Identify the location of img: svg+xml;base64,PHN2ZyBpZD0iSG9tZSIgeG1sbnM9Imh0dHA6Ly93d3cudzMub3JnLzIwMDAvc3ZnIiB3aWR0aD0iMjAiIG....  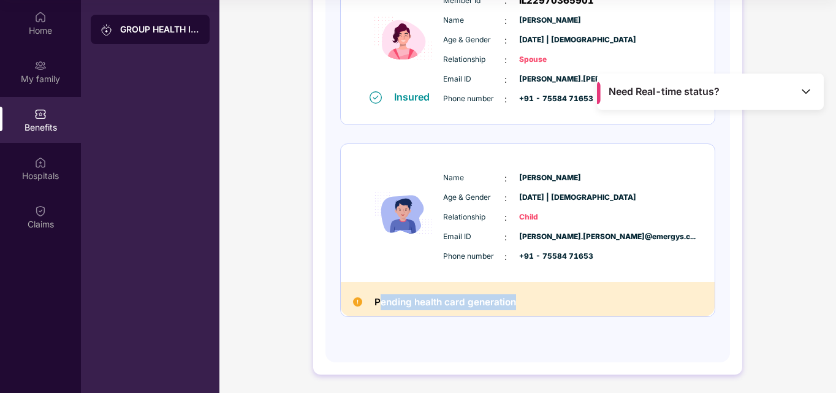
(40, 17).